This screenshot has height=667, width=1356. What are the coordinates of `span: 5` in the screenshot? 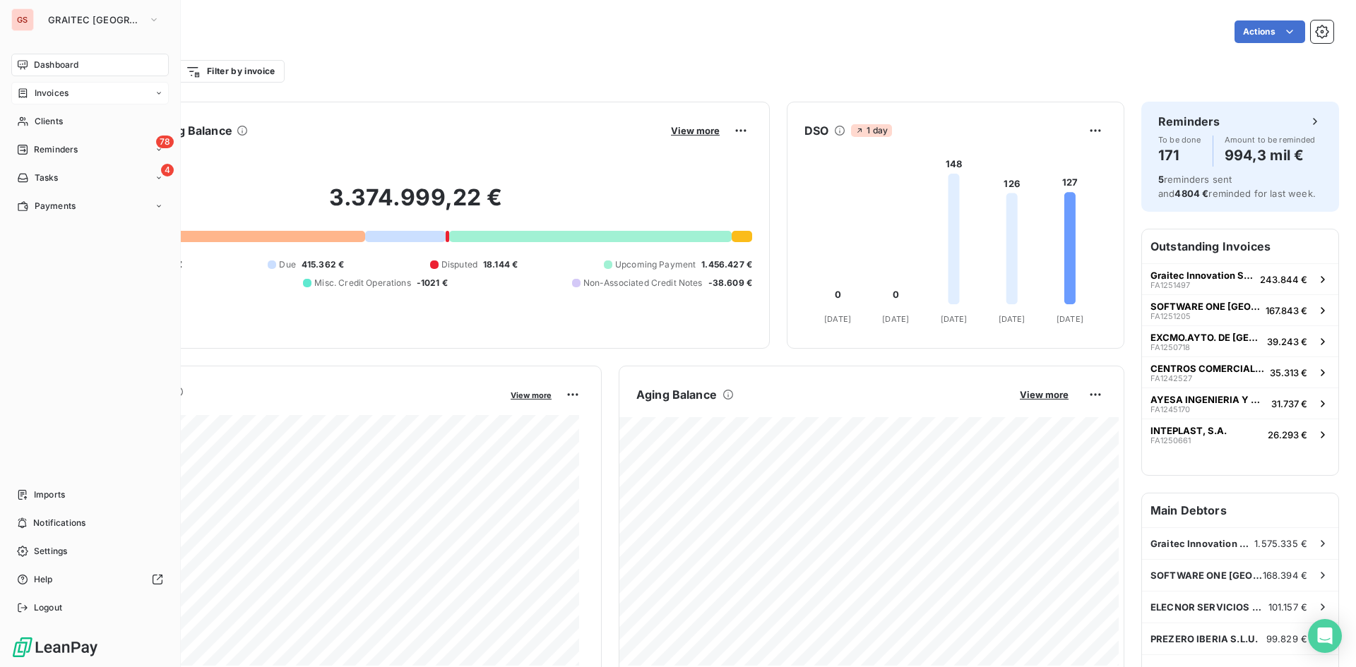 It's located at (1161, 179).